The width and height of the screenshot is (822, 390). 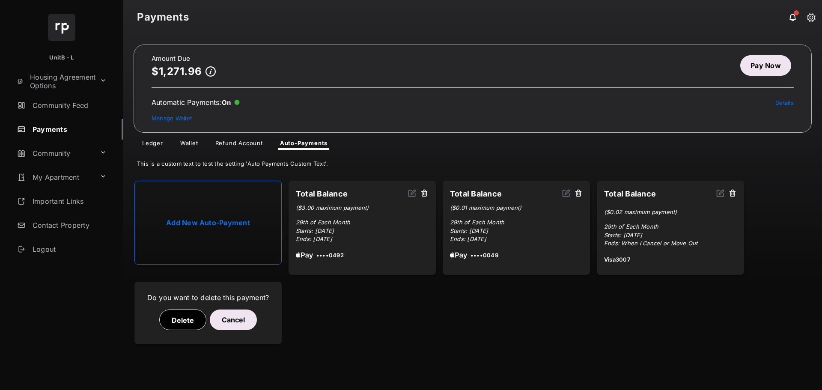 What do you see at coordinates (68, 225) in the screenshot?
I see `a: Contact Property` at bounding box center [68, 225].